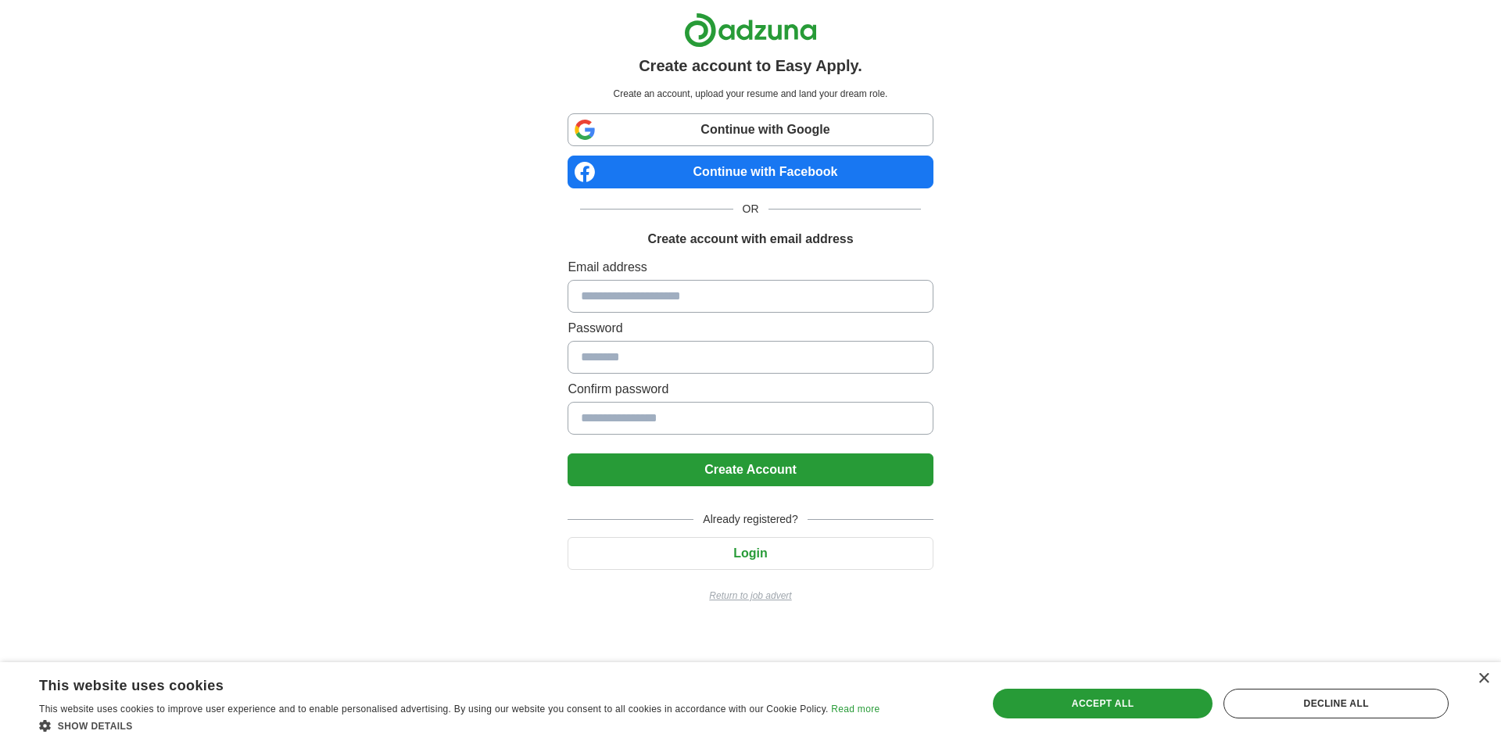 This screenshot has height=745, width=1501. What do you see at coordinates (750, 267) in the screenshot?
I see `label: Email address` at bounding box center [750, 267].